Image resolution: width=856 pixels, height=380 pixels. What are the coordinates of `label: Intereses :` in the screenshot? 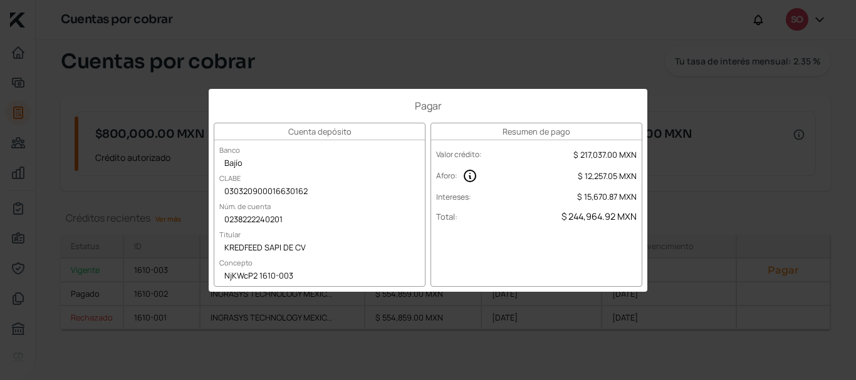 It's located at (454, 197).